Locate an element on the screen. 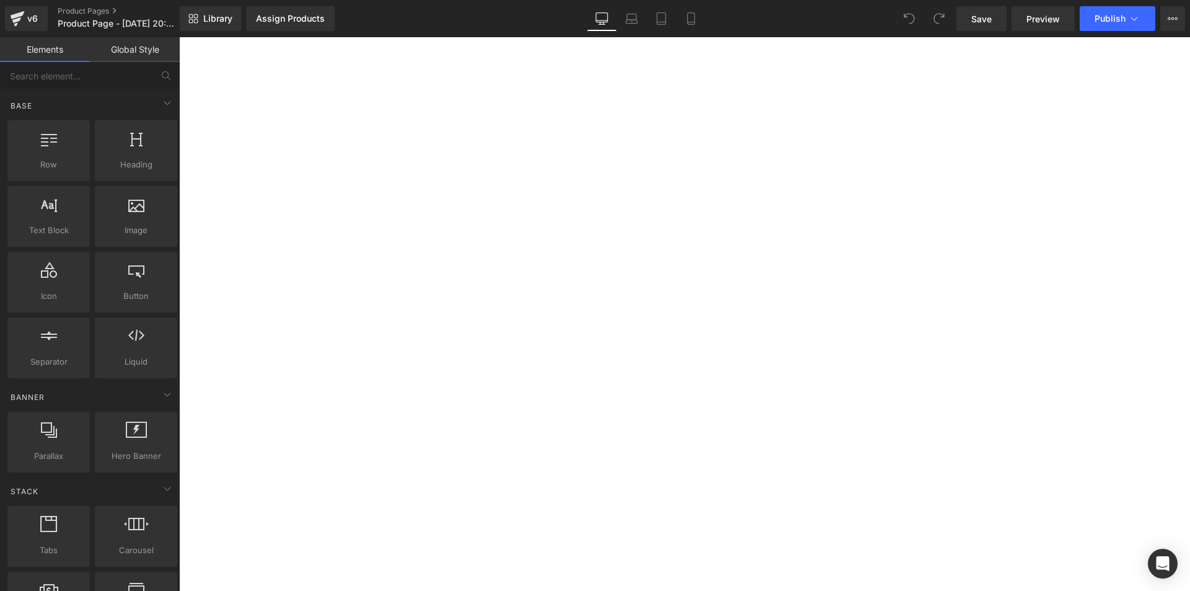 Image resolution: width=1190 pixels, height=591 pixels. div: Assign Products is located at coordinates (290, 19).